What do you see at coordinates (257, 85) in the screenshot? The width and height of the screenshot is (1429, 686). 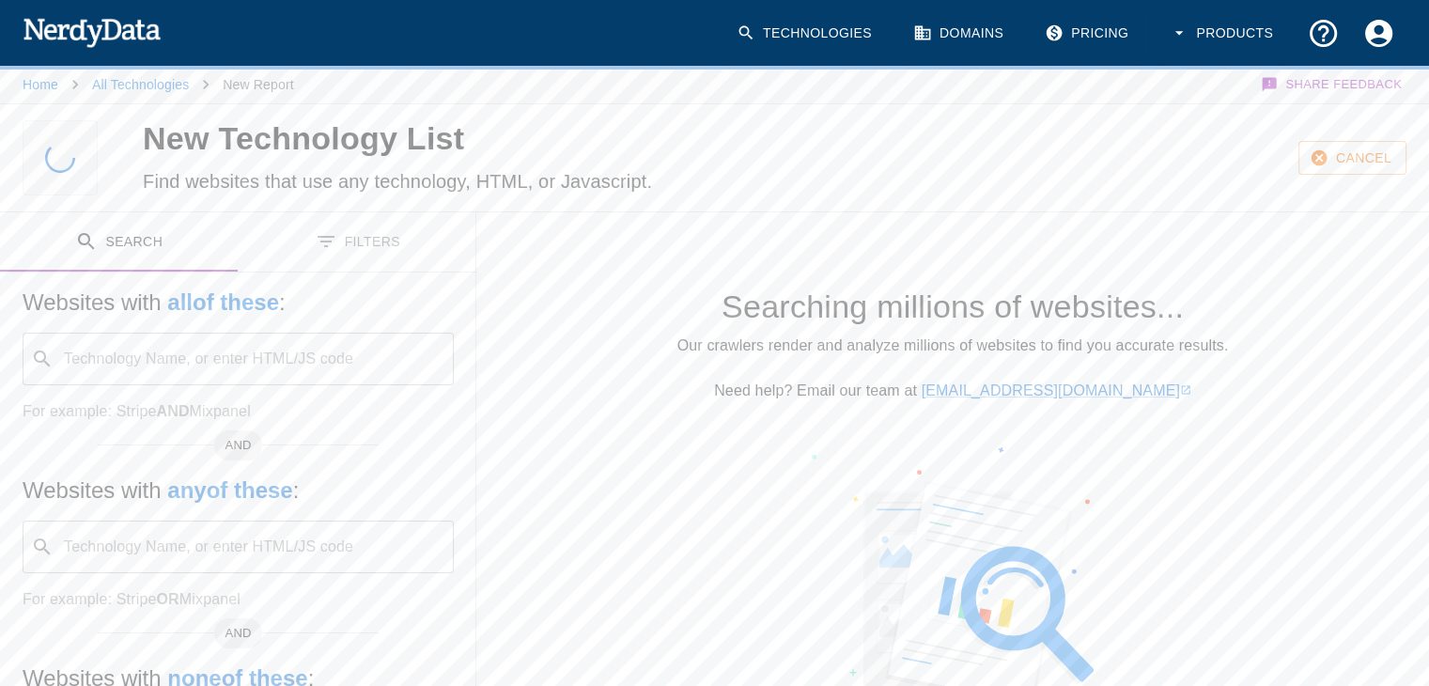 I see `p: New Report` at bounding box center [257, 85].